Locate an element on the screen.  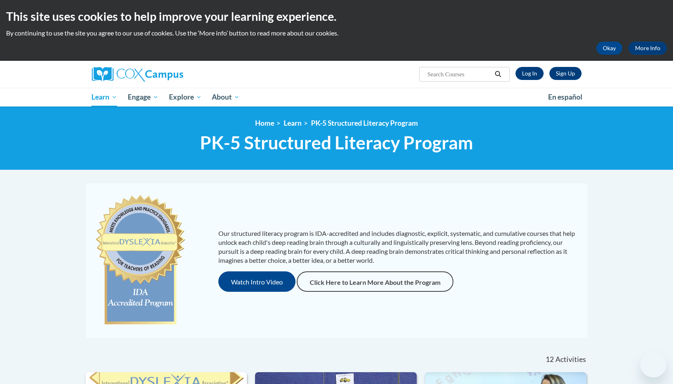
button: Search is located at coordinates (498, 74).